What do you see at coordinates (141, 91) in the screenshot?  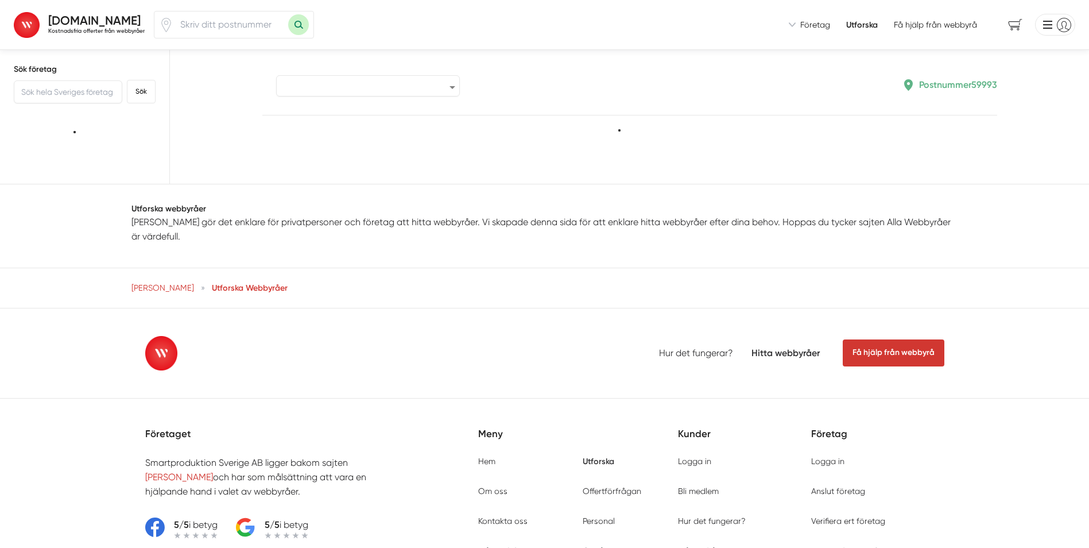 I see `button: Sök` at bounding box center [141, 91].